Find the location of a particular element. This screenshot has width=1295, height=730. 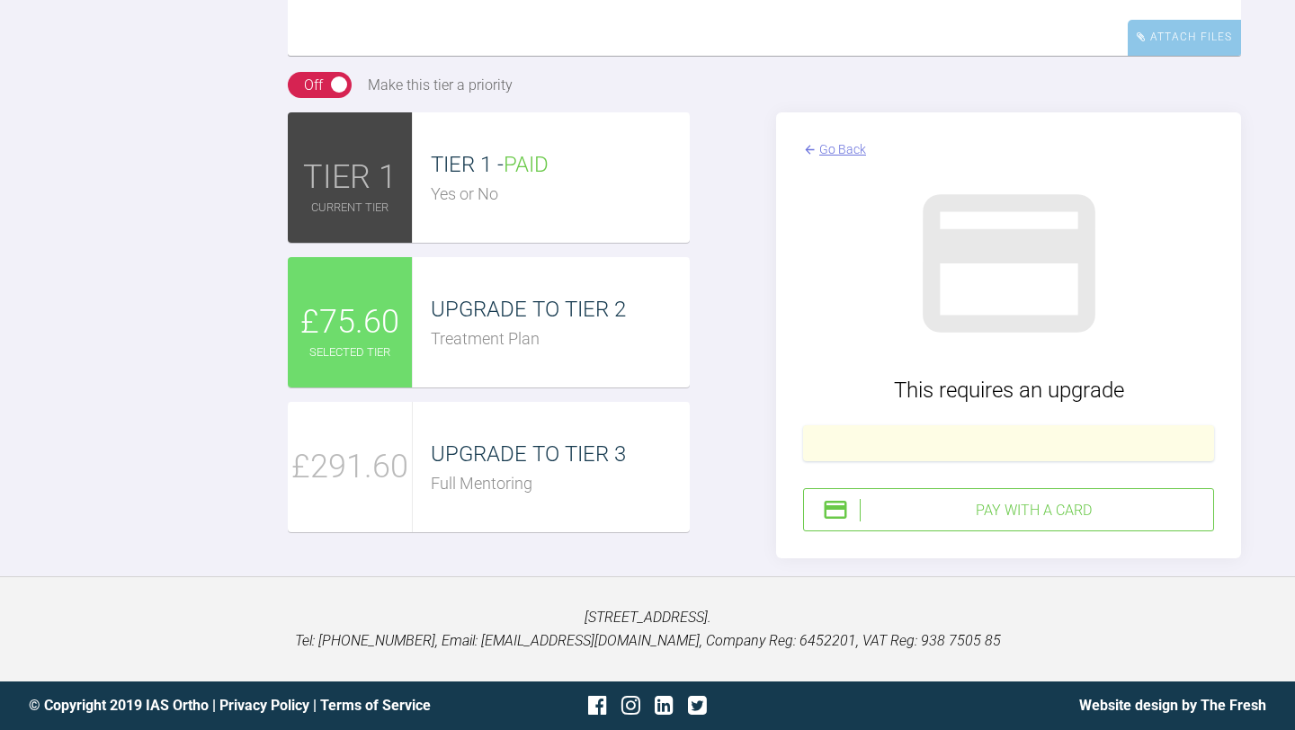

img: stripeIcon.ae7d7783.svg is located at coordinates (835, 510).